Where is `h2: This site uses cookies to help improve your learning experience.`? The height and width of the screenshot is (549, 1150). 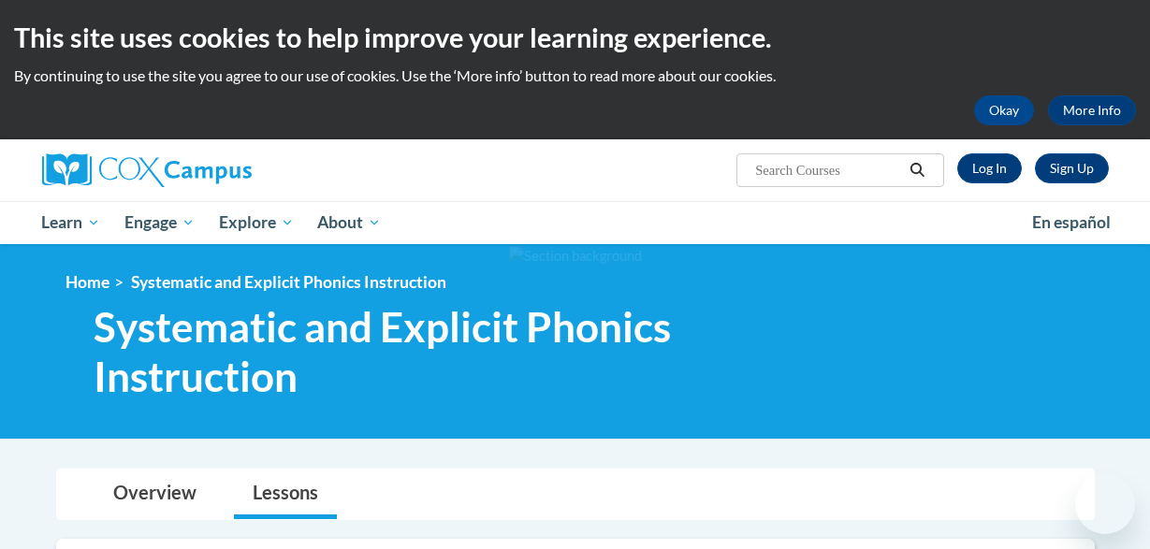 h2: This site uses cookies to help improve your learning experience. is located at coordinates (574, 37).